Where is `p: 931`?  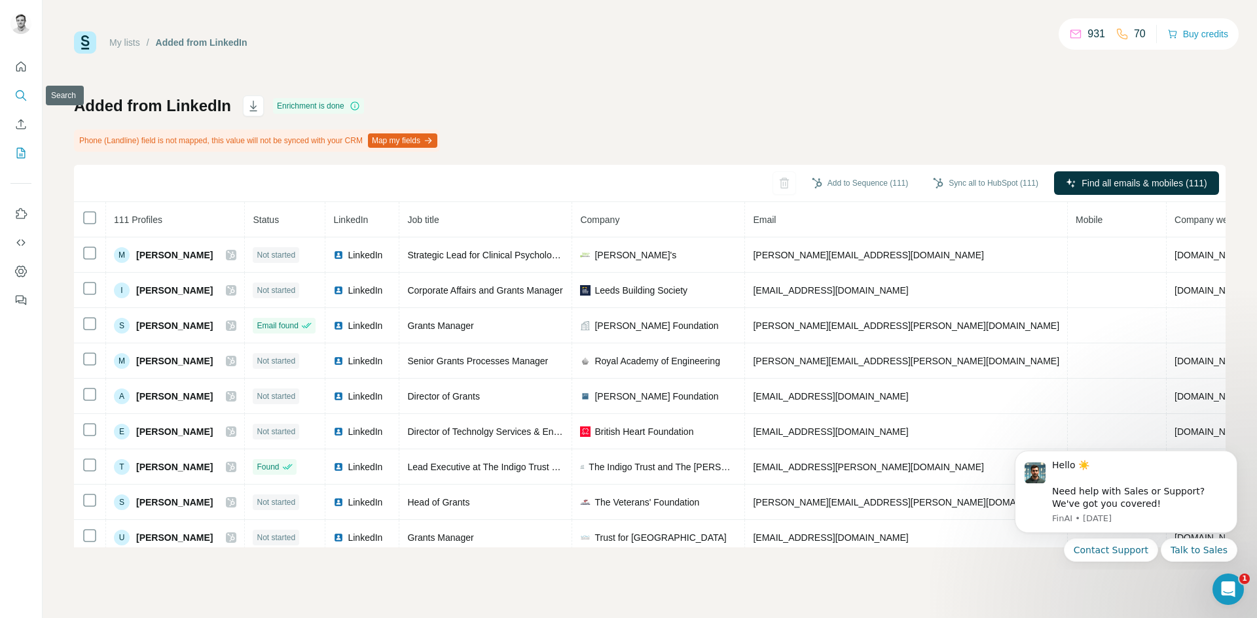
p: 931 is located at coordinates (1096, 34).